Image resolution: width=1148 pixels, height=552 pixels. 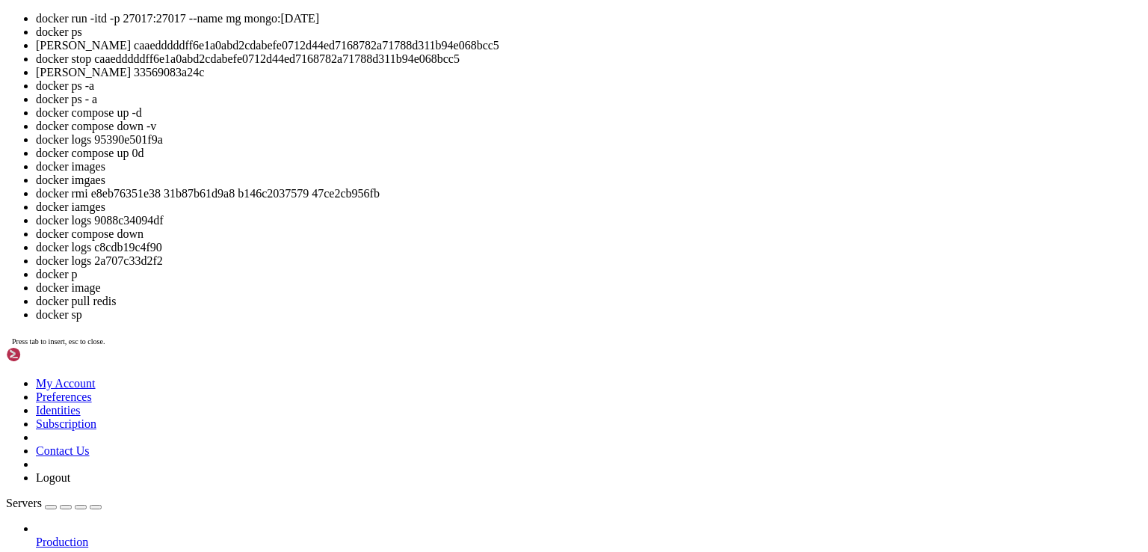 What do you see at coordinates (62, 541) in the screenshot?
I see `span: Production` at bounding box center [62, 541].